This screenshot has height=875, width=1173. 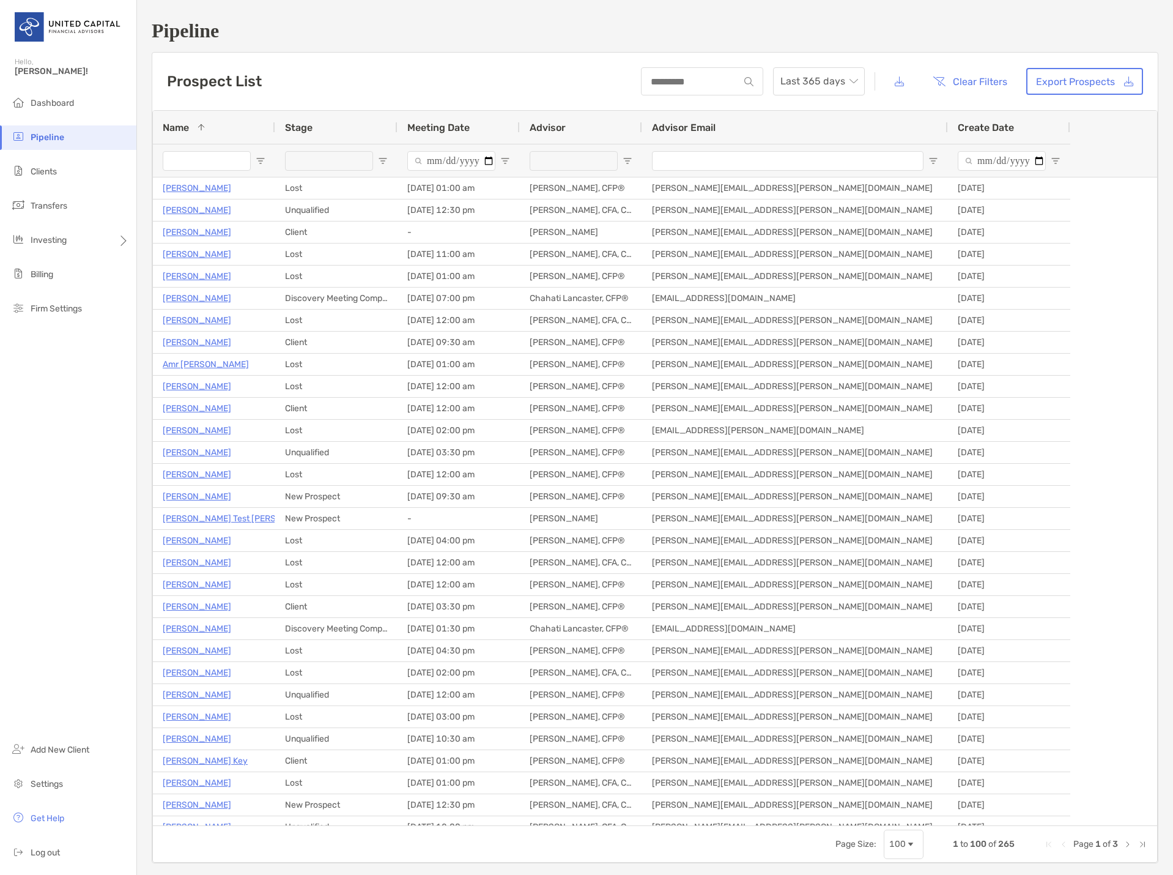 I want to click on span: Pipeline, so click(x=47, y=137).